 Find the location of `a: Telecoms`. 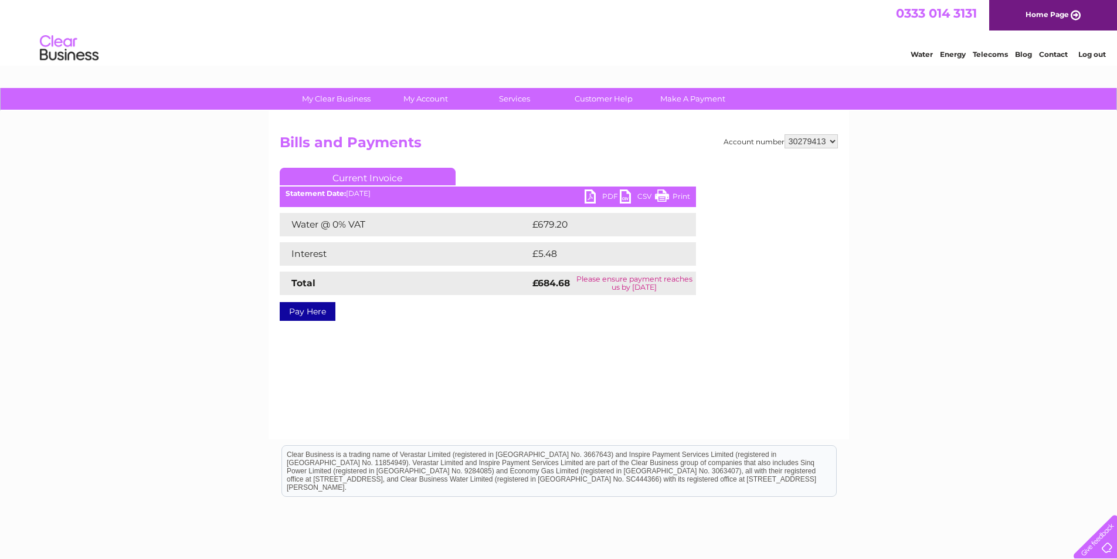

a: Telecoms is located at coordinates (990, 54).